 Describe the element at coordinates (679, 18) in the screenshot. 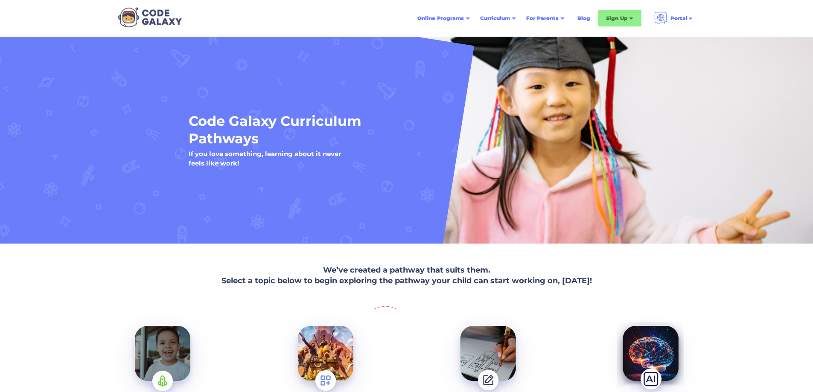

I see `div: Portal` at that location.